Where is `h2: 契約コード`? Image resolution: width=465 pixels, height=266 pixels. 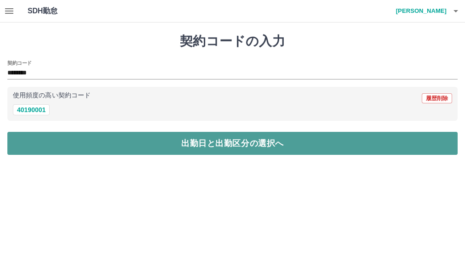
h2: 契約コード is located at coordinates (19, 63).